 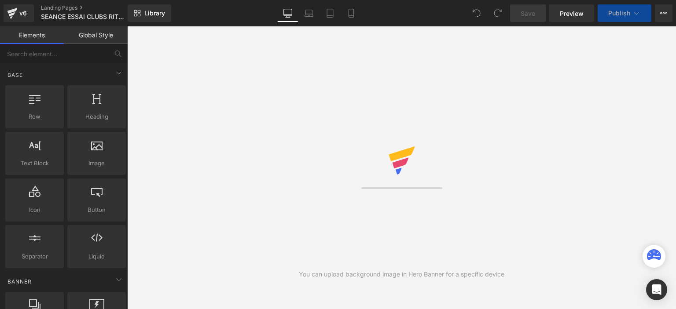 What do you see at coordinates (309, 13) in the screenshot?
I see `a: Laptop` at bounding box center [309, 13].